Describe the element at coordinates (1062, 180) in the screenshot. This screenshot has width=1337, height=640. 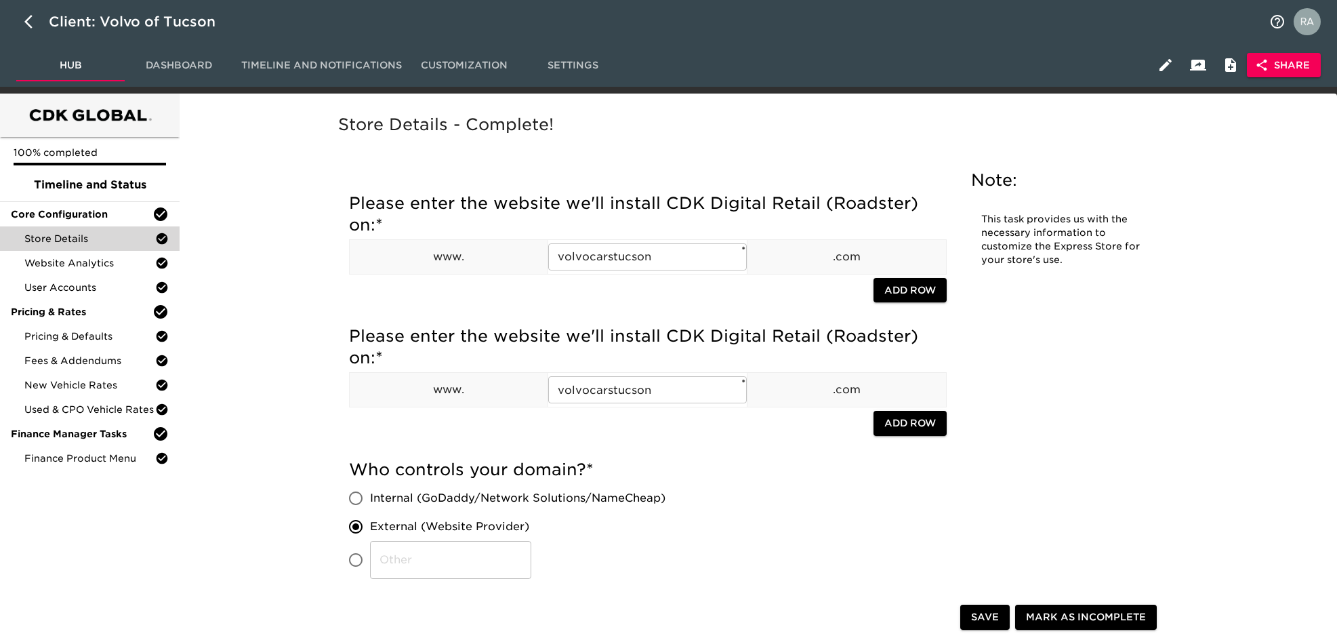
I see `h5: Note:` at that location.